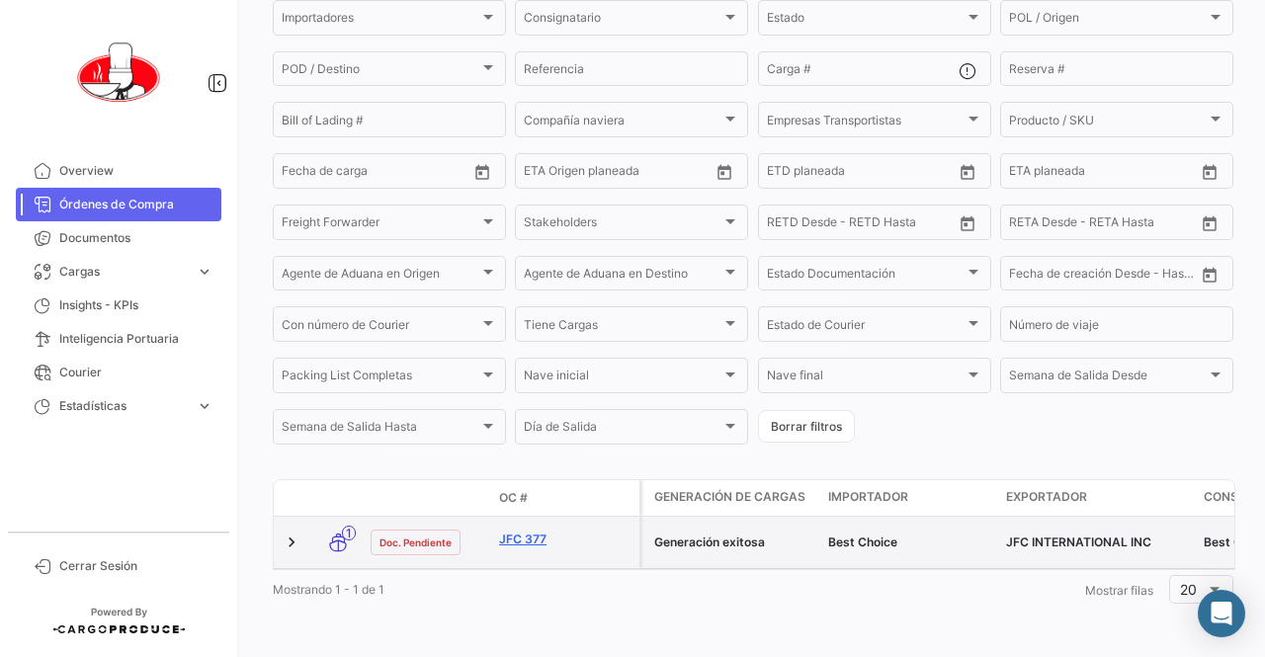  Describe the element at coordinates (622, 225) in the screenshot. I see `span: Stakeholders` at that location.